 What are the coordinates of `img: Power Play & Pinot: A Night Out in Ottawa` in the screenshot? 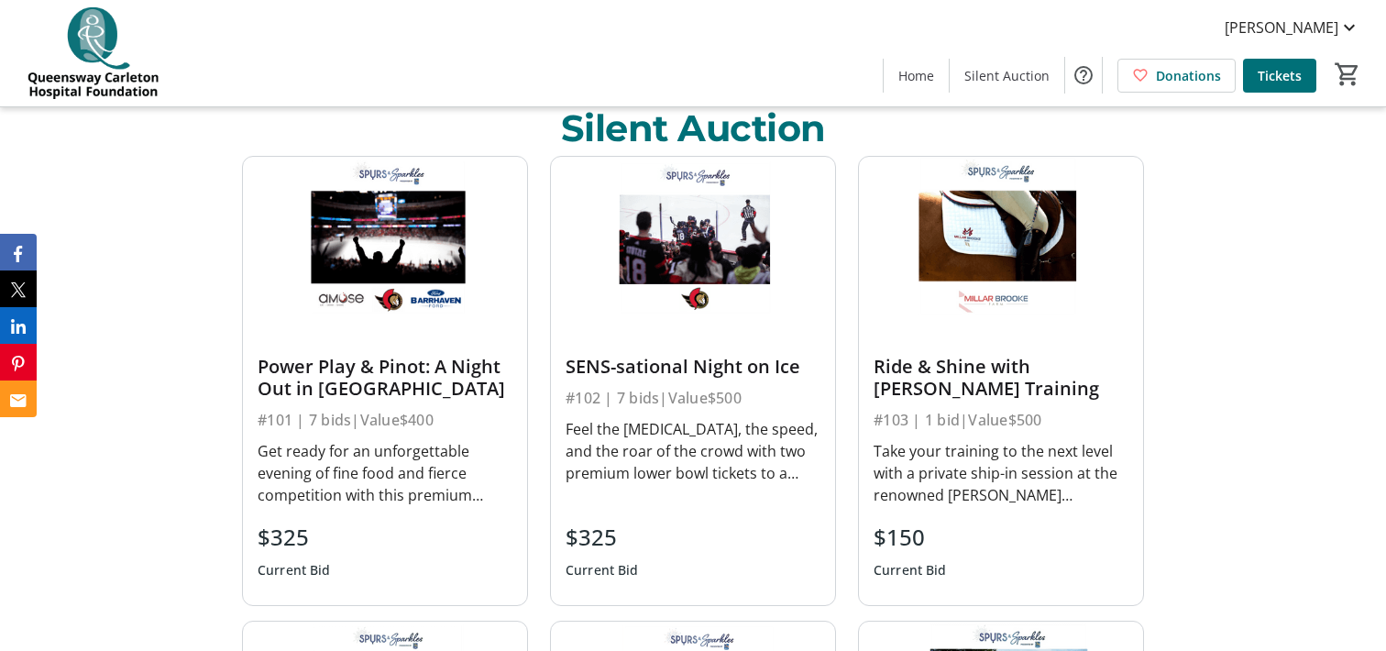 It's located at (385, 236).